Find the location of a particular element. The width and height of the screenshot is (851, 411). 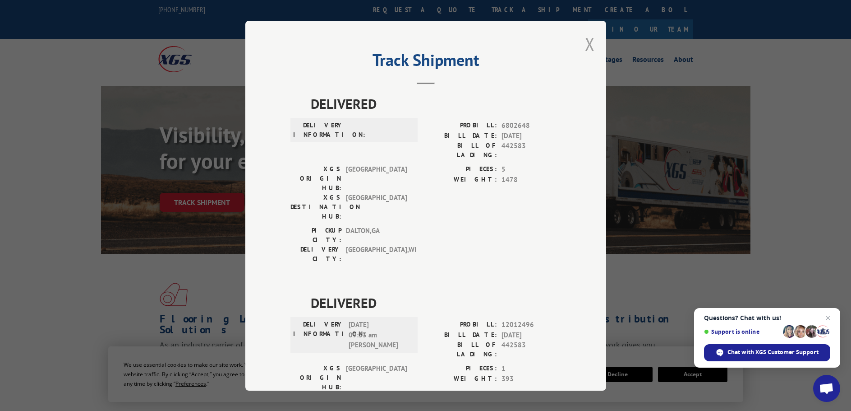

span: Questions? Chat with us! is located at coordinates (767, 318).